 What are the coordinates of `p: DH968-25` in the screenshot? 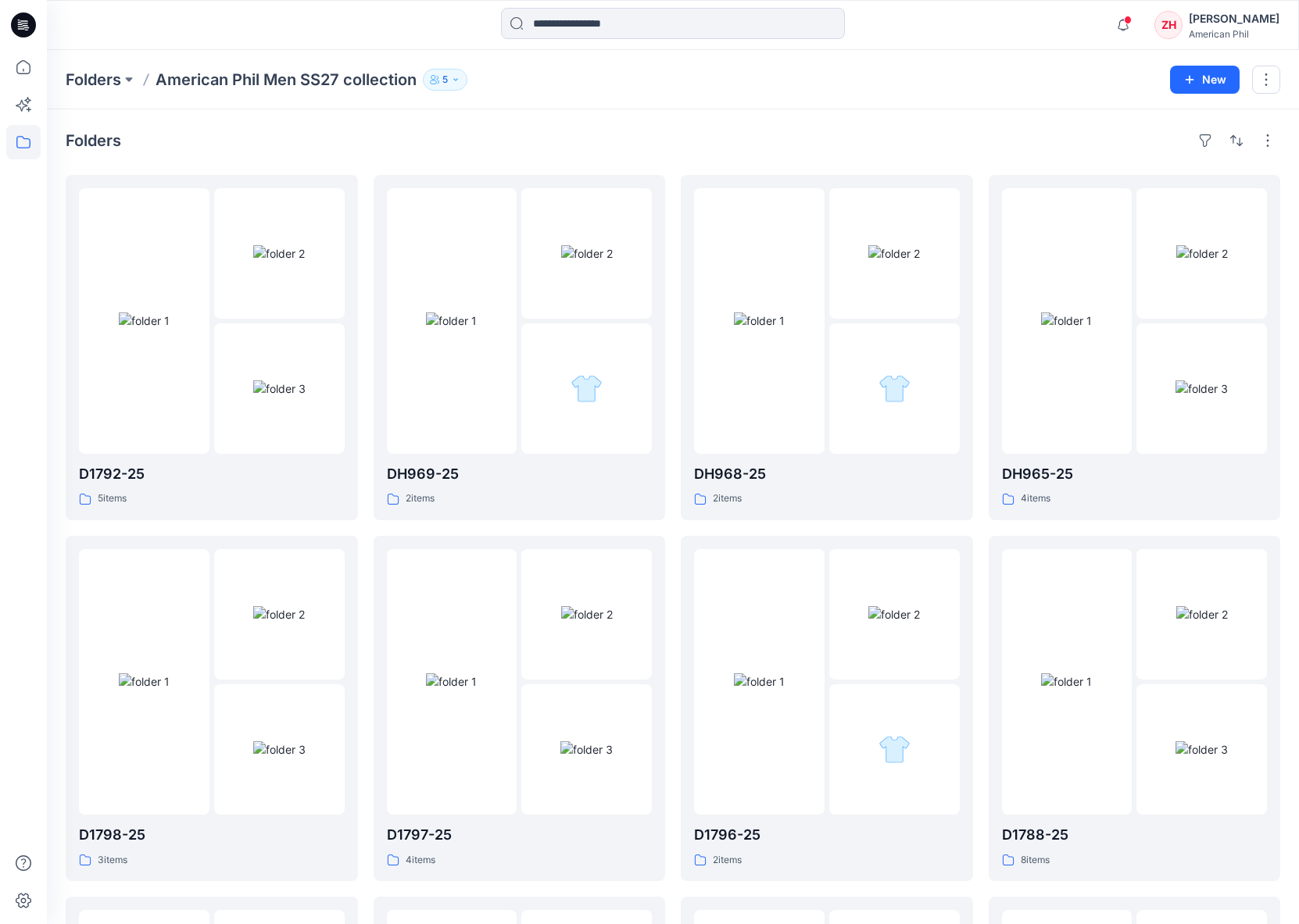 It's located at (827, 474).